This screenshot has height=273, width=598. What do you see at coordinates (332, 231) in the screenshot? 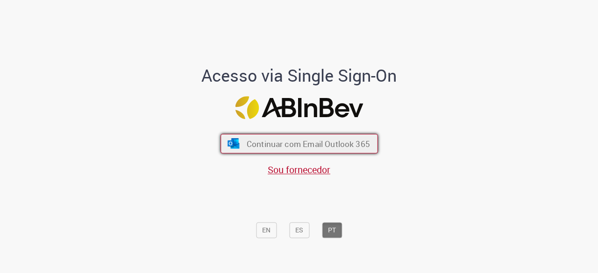
I see `button: PT` at bounding box center [332, 231].